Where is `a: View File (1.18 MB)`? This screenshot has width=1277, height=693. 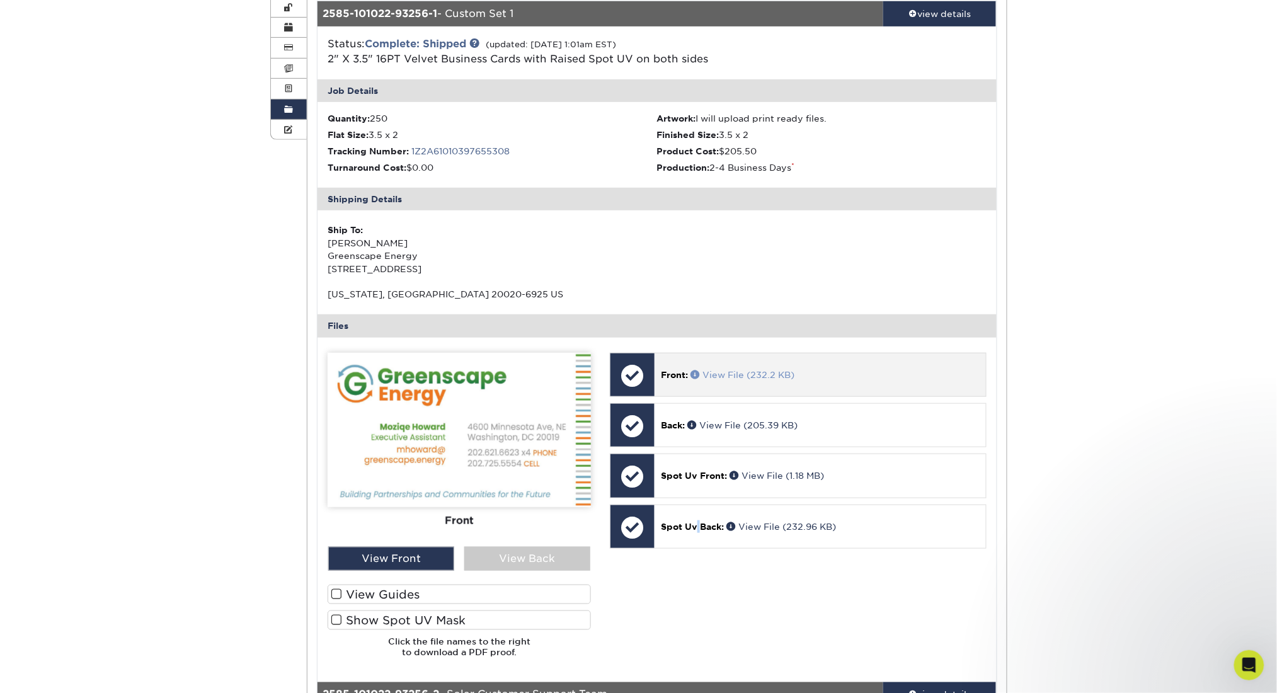 a: View File (1.18 MB) is located at coordinates (777, 476).